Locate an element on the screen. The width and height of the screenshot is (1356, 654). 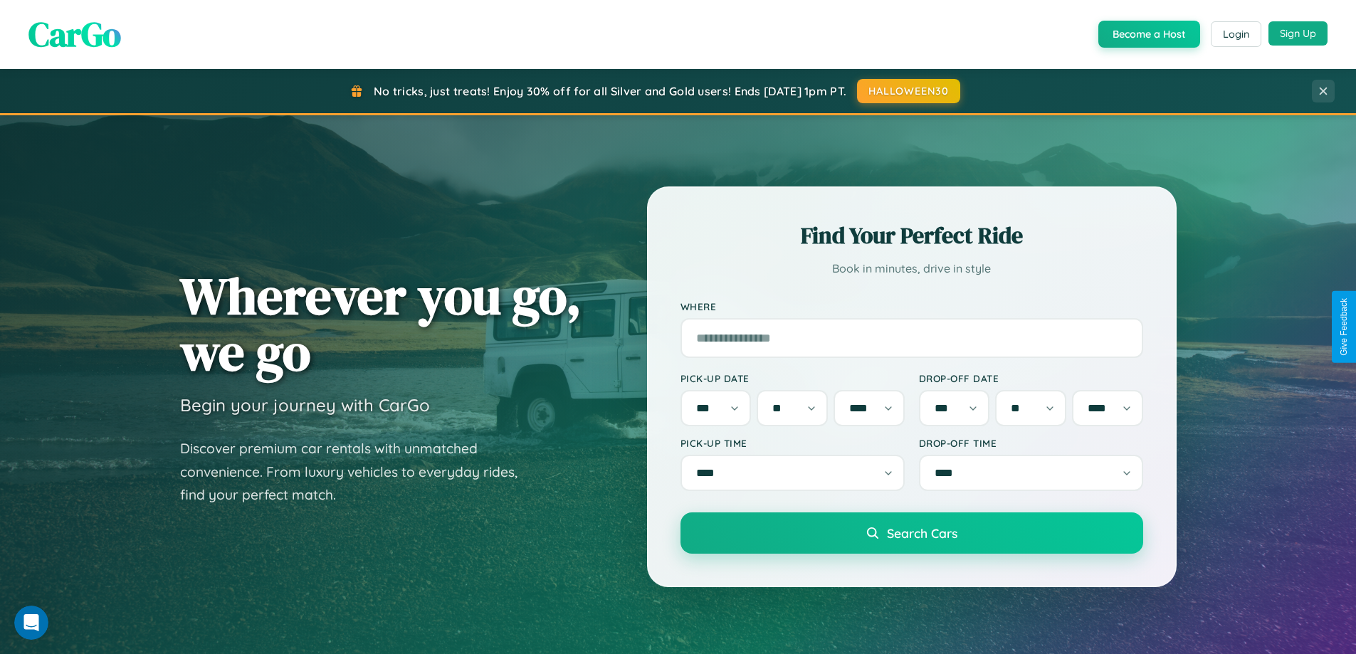
p: Discover premium car rentals with unmatched convenience. From luxury vehicles to everyday rides, ... is located at coordinates (358, 472).